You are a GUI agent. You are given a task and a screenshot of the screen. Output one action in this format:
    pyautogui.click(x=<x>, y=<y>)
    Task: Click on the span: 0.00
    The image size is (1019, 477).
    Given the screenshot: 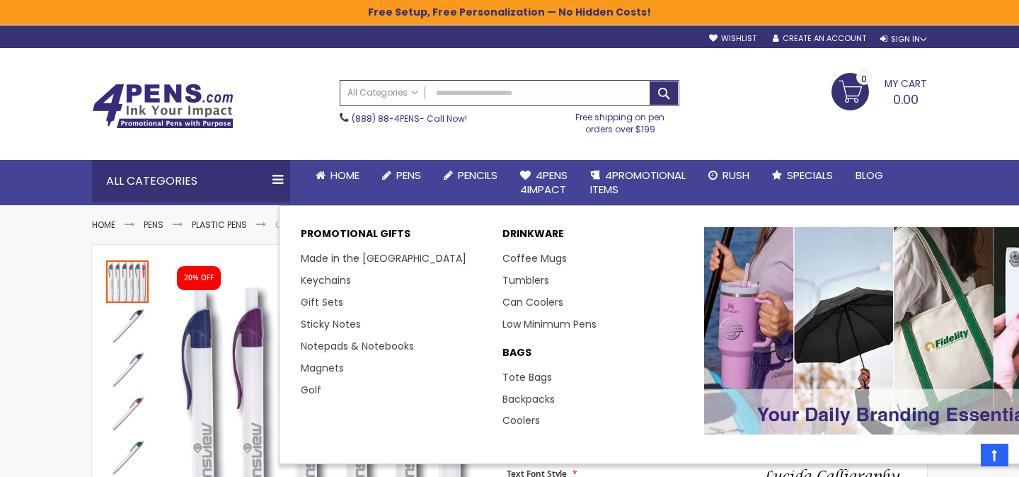 What is the action you would take?
    pyautogui.click(x=905, y=99)
    